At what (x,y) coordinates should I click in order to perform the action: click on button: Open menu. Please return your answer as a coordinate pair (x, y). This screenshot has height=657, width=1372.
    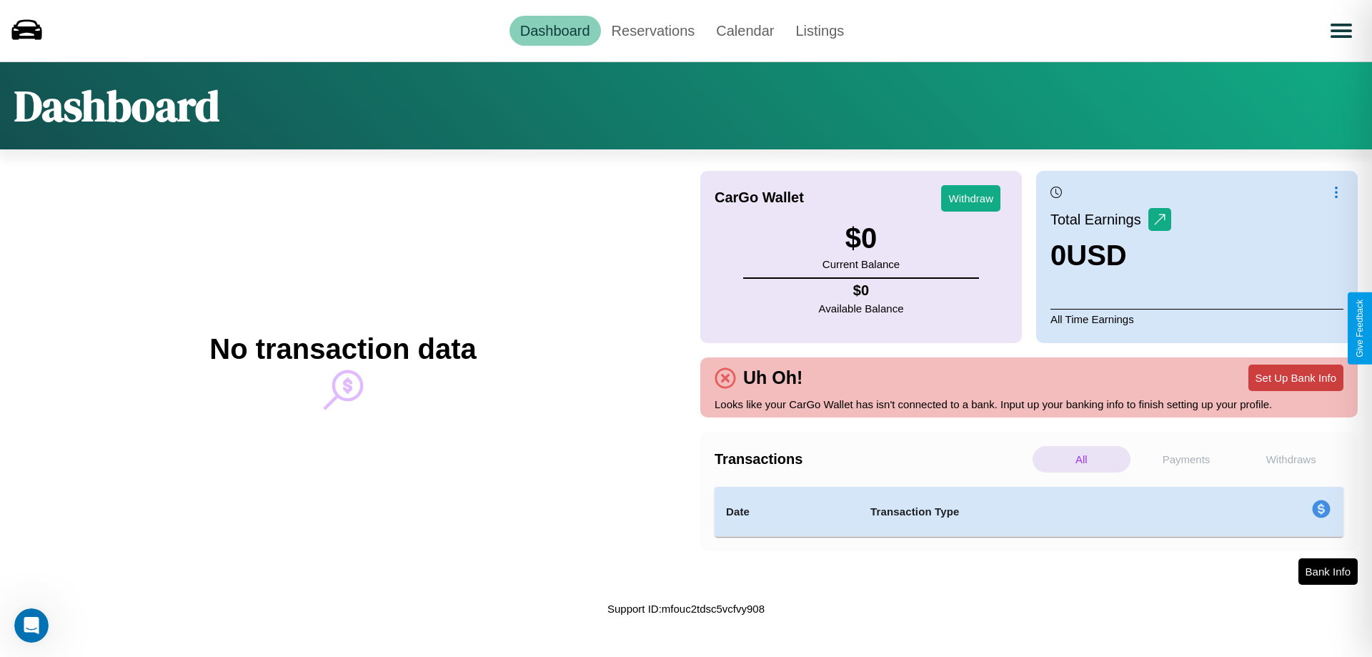
    Looking at the image, I should click on (1341, 31).